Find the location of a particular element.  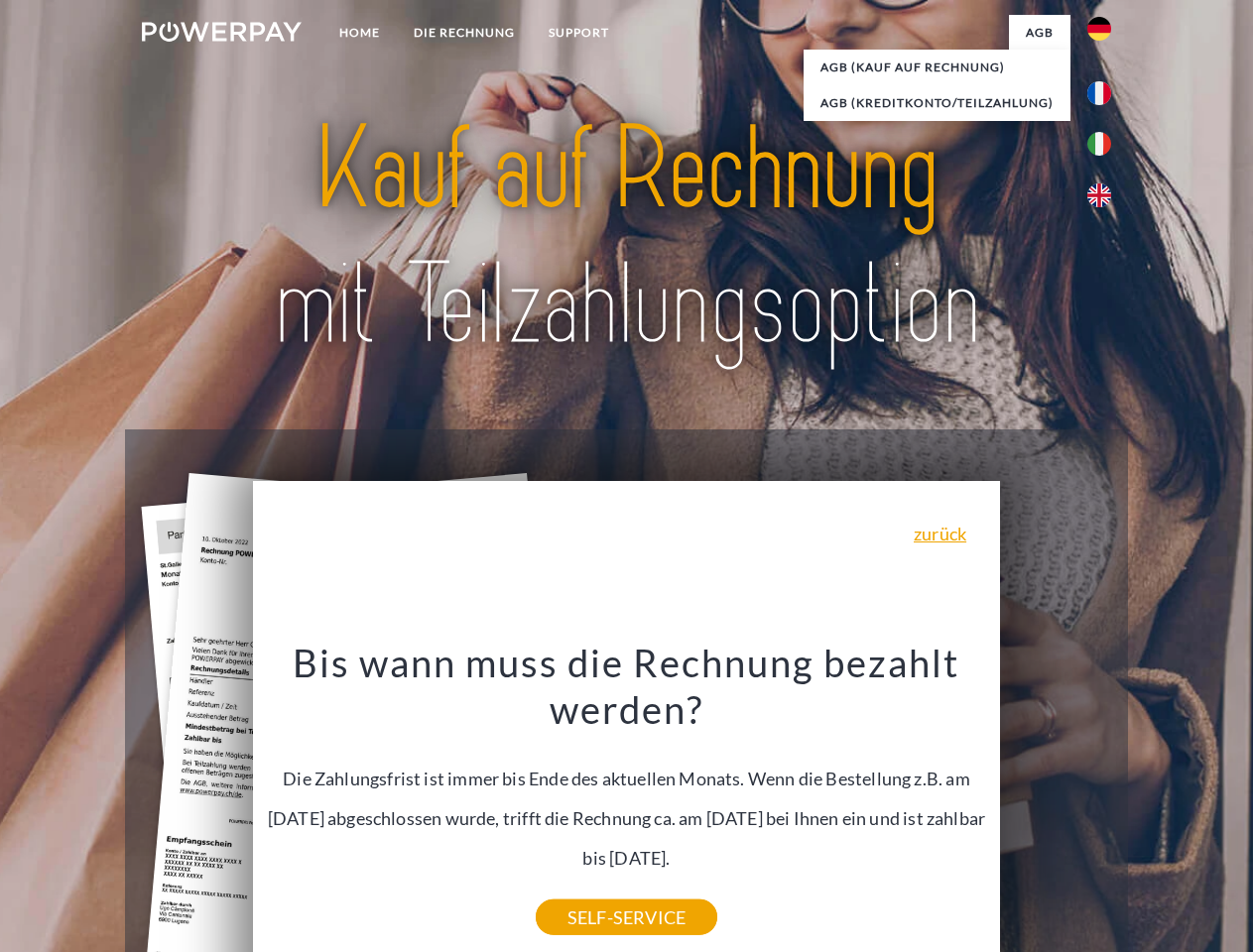

img: fr is located at coordinates (1100, 94).